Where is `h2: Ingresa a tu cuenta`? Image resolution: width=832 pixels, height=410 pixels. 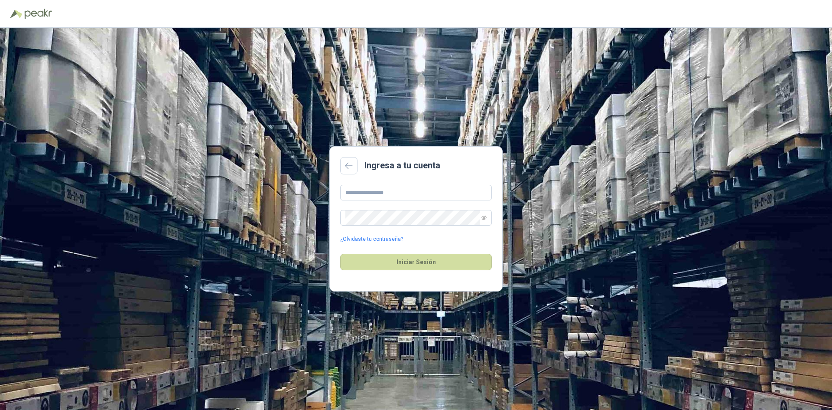 h2: Ingresa a tu cuenta is located at coordinates (402, 165).